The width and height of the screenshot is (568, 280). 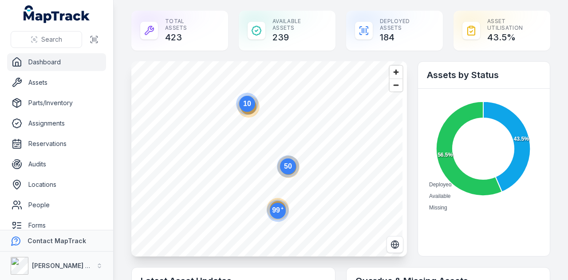 What do you see at coordinates (56, 123) in the screenshot?
I see `a: Assignments` at bounding box center [56, 123].